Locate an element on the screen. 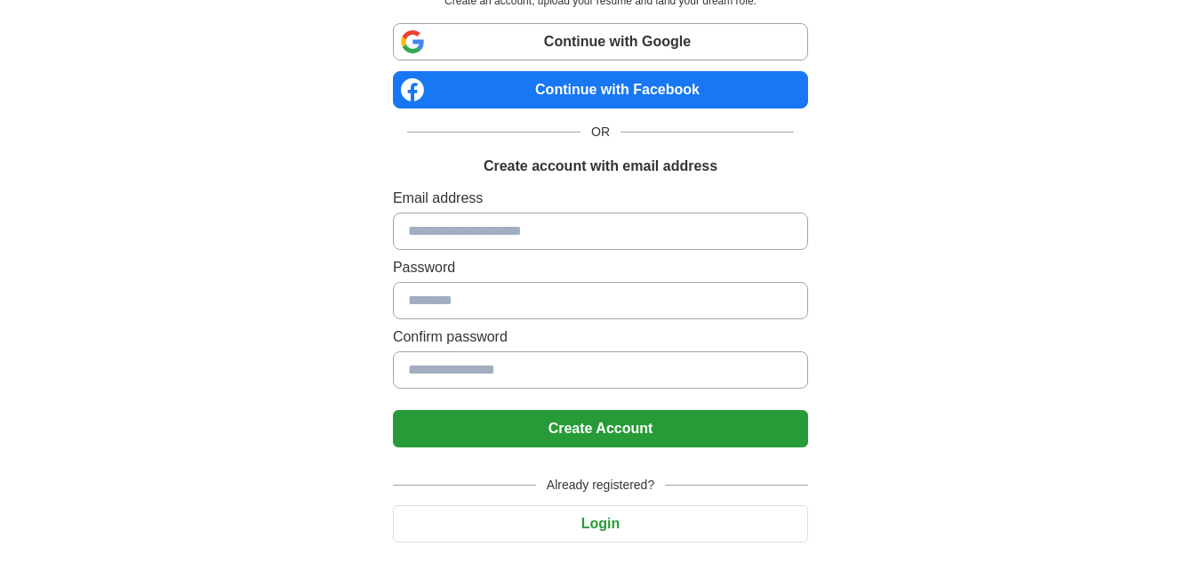 This screenshot has width=1201, height=563. a: Continue with Google is located at coordinates (600, 42).